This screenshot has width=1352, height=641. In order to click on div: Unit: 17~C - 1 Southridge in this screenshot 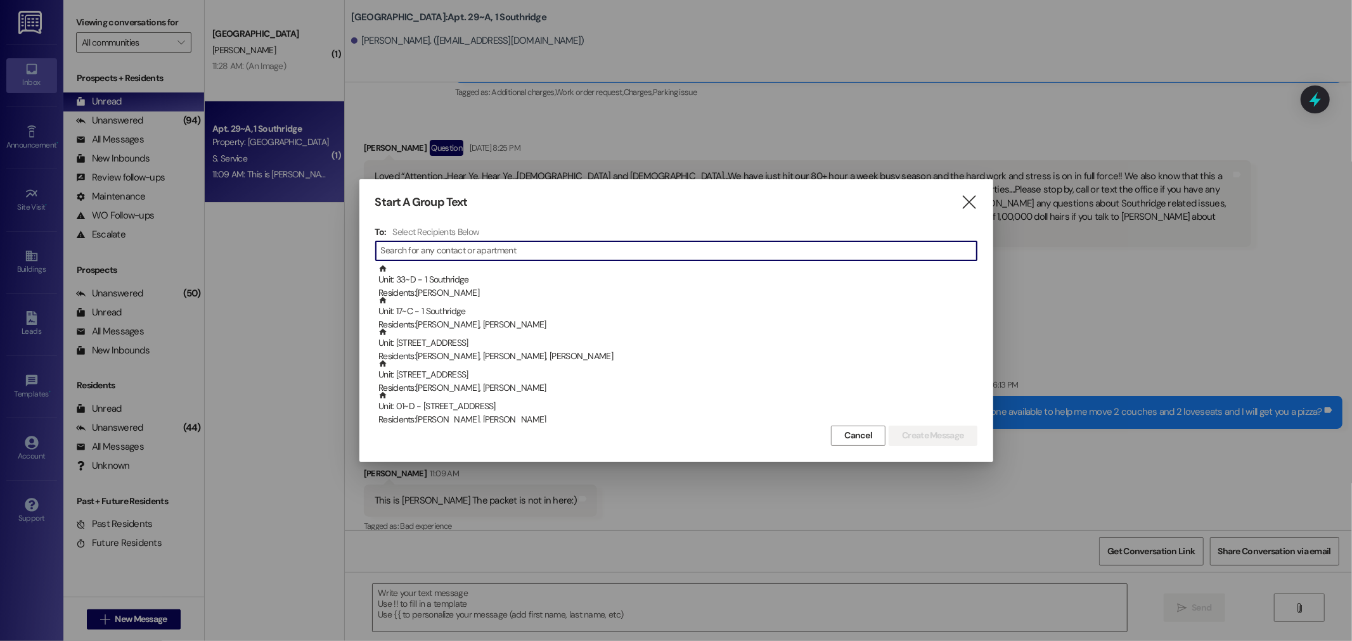, I will do `click(678, 314)`.